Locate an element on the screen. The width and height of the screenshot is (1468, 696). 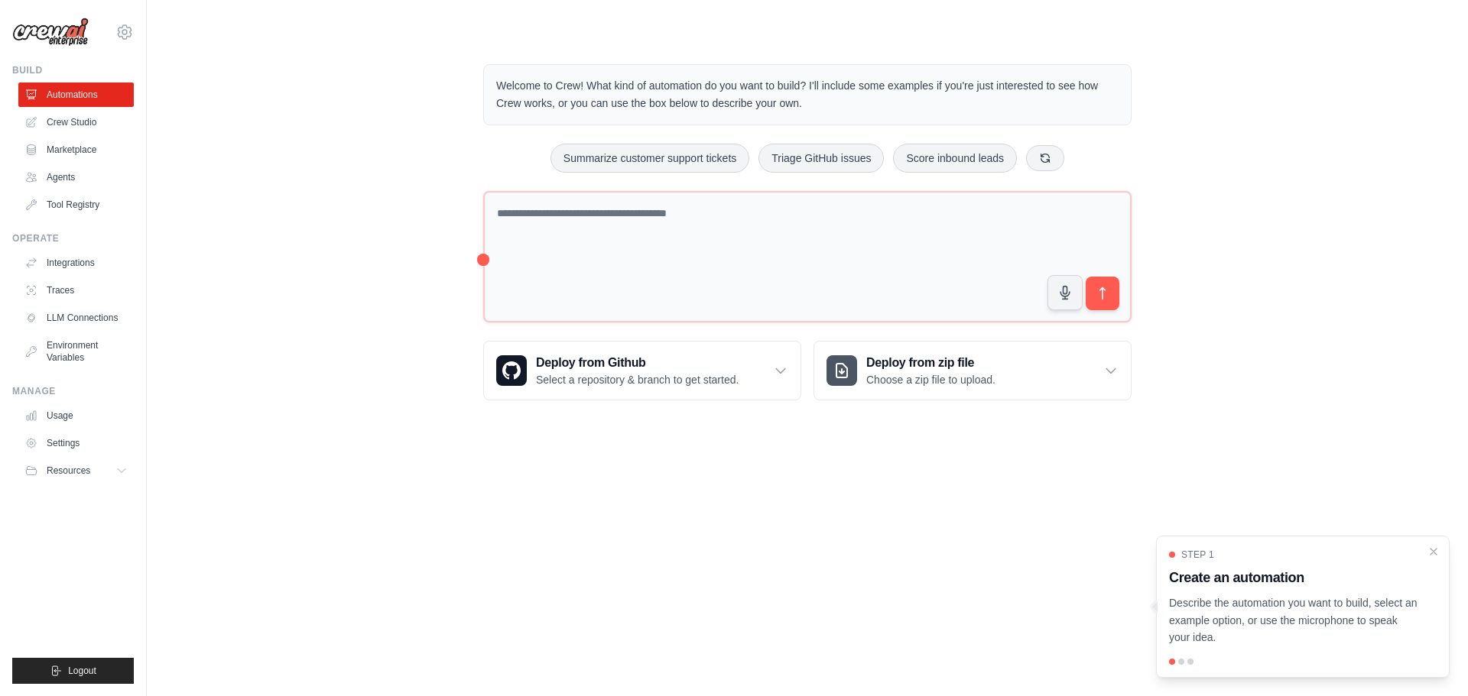
a: Agents is located at coordinates (76, 177).